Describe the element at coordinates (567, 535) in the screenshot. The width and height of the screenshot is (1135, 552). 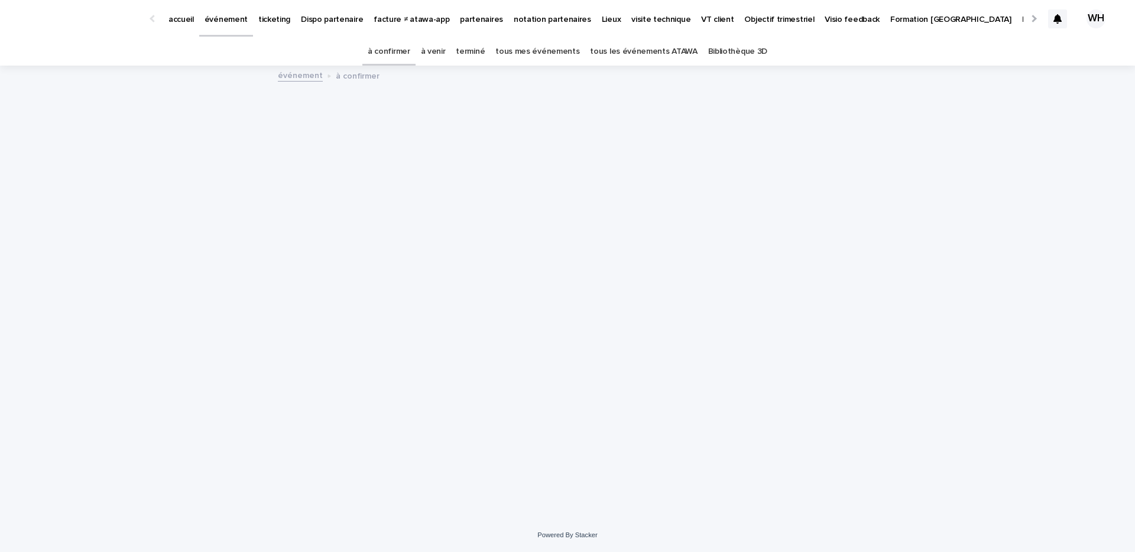
I see `a: Powered By Stacker` at that location.